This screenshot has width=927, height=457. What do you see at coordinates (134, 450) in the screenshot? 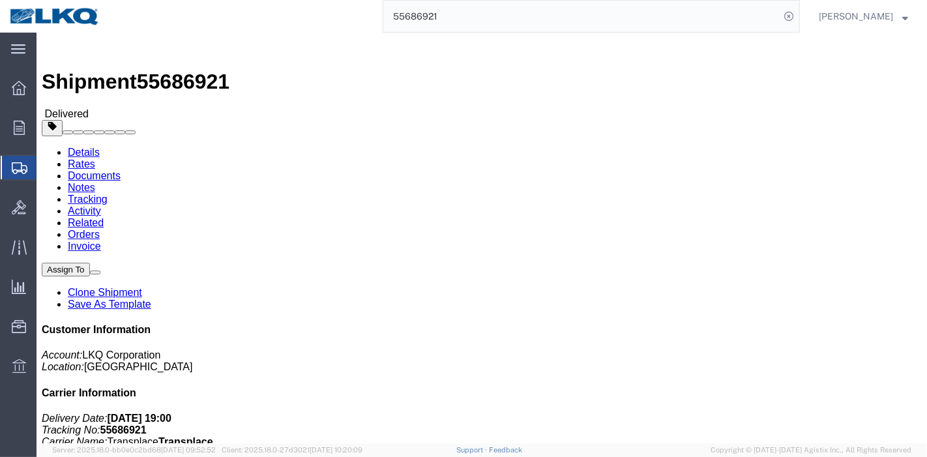
I see `span: Server: 2025.18.0-bb0e0c2bd68` at bounding box center [134, 450].